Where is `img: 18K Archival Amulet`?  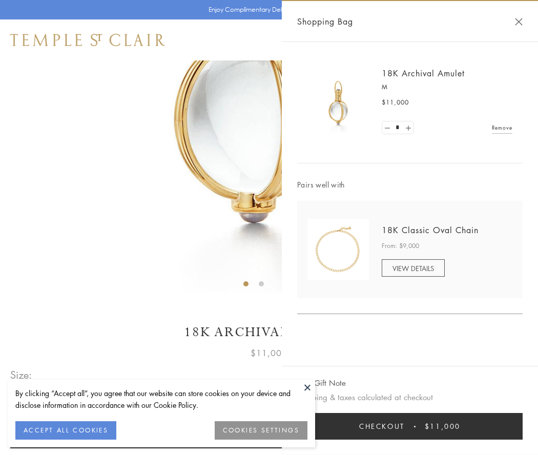
img: 18K Archival Amulet is located at coordinates (338, 102).